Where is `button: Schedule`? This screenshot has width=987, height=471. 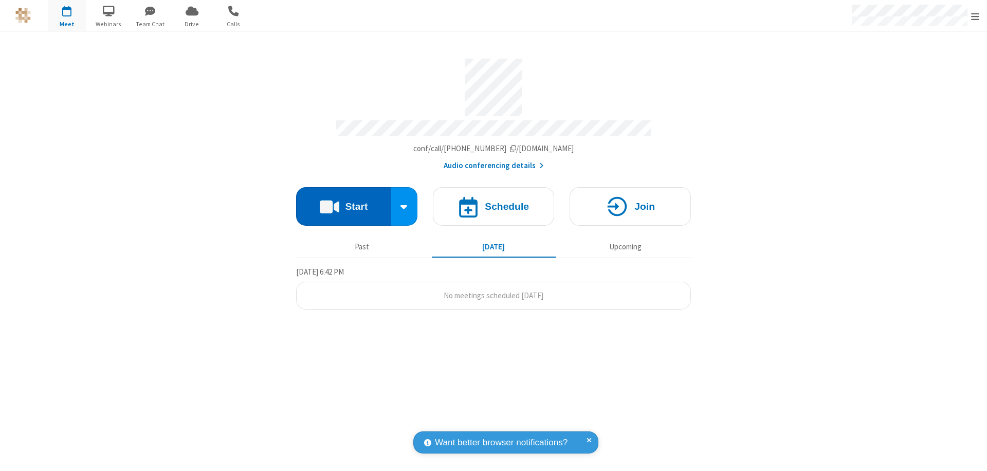 button: Schedule is located at coordinates (493, 206).